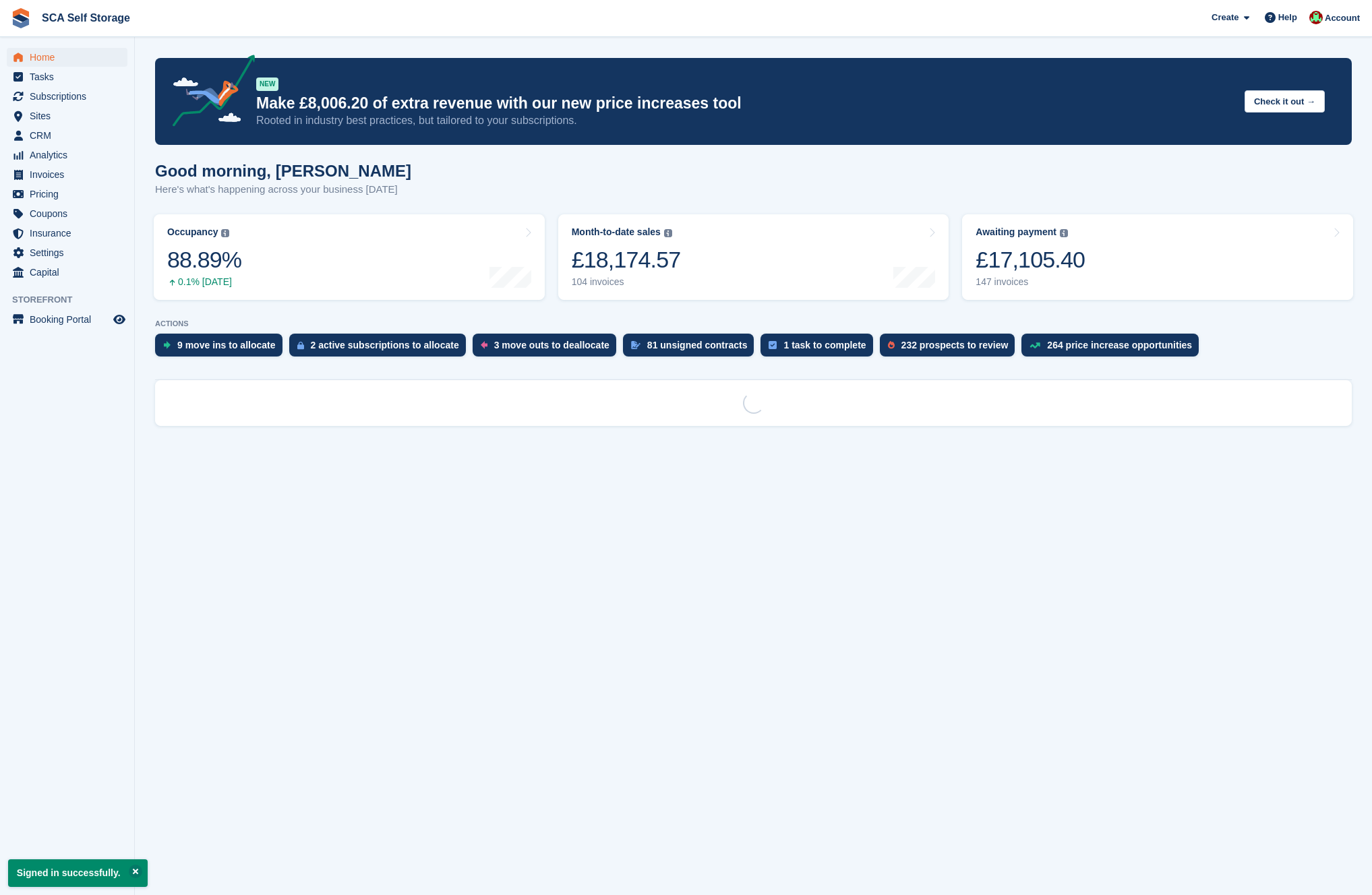  I want to click on span: CRM, so click(70, 136).